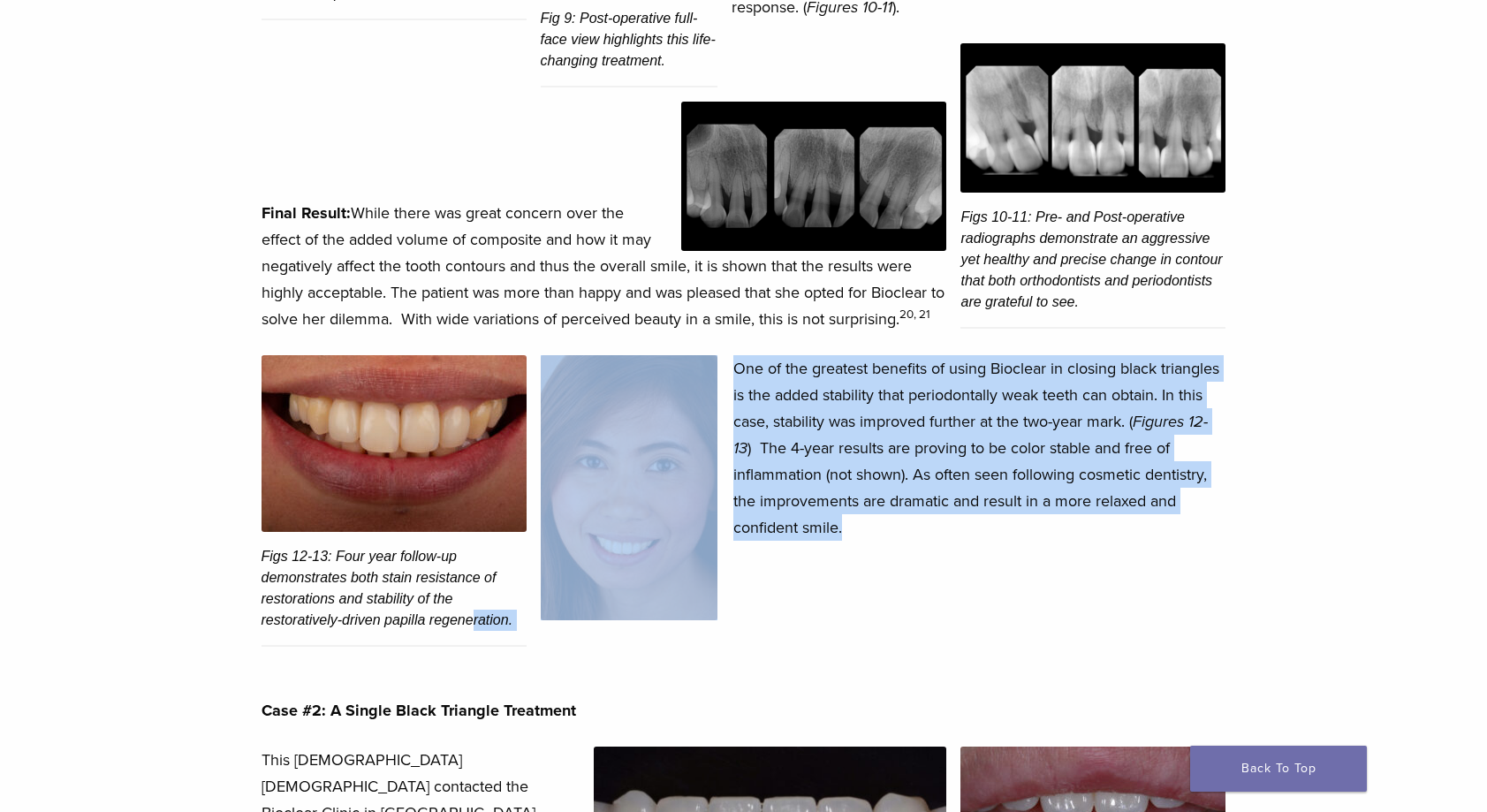  I want to click on figcaption: Figs 12-13: Four year follow-up demonstrates both stain resistance of restorations and stability ..., so click(394, 590).